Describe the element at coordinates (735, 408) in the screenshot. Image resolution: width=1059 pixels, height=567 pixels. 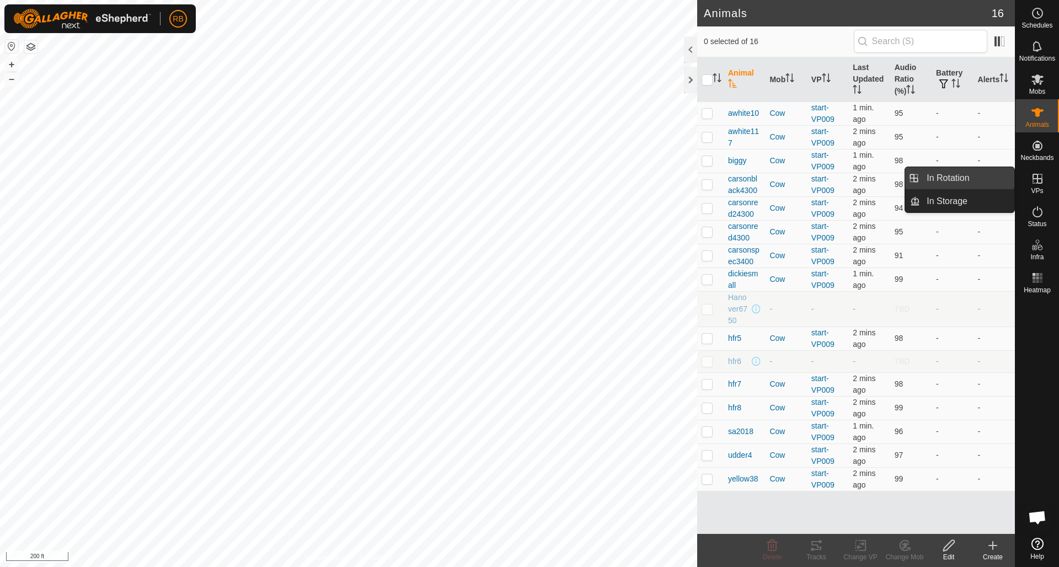
I see `span: hfr8` at that location.